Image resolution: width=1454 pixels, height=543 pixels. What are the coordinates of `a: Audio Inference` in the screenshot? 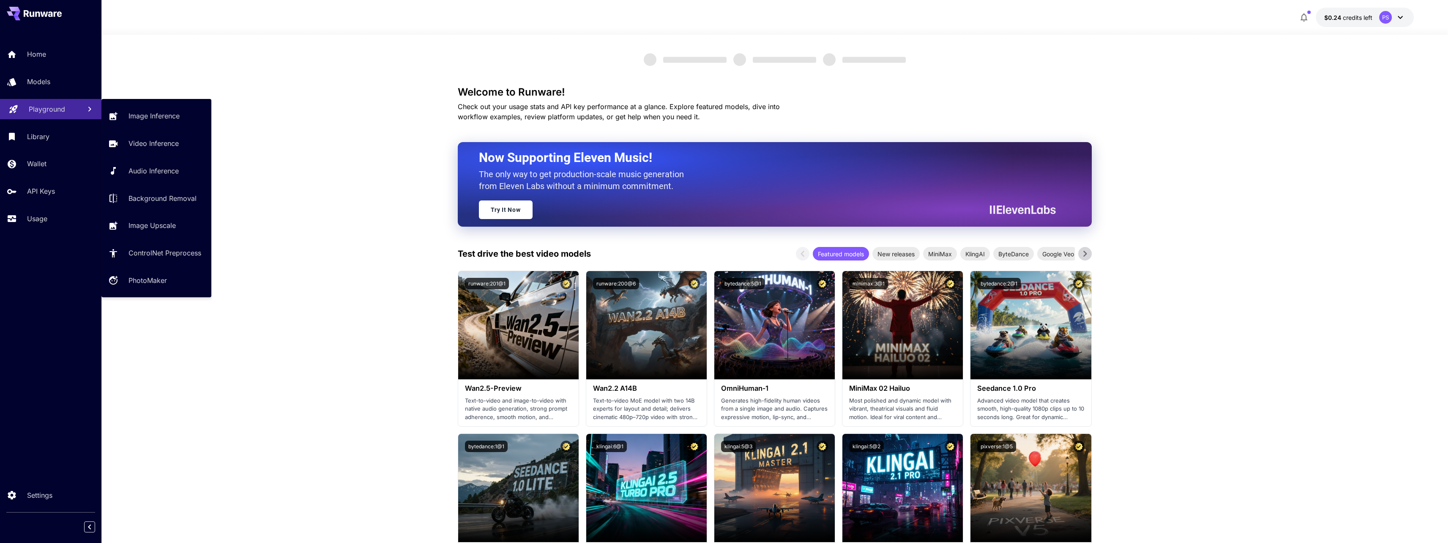 It's located at (156, 171).